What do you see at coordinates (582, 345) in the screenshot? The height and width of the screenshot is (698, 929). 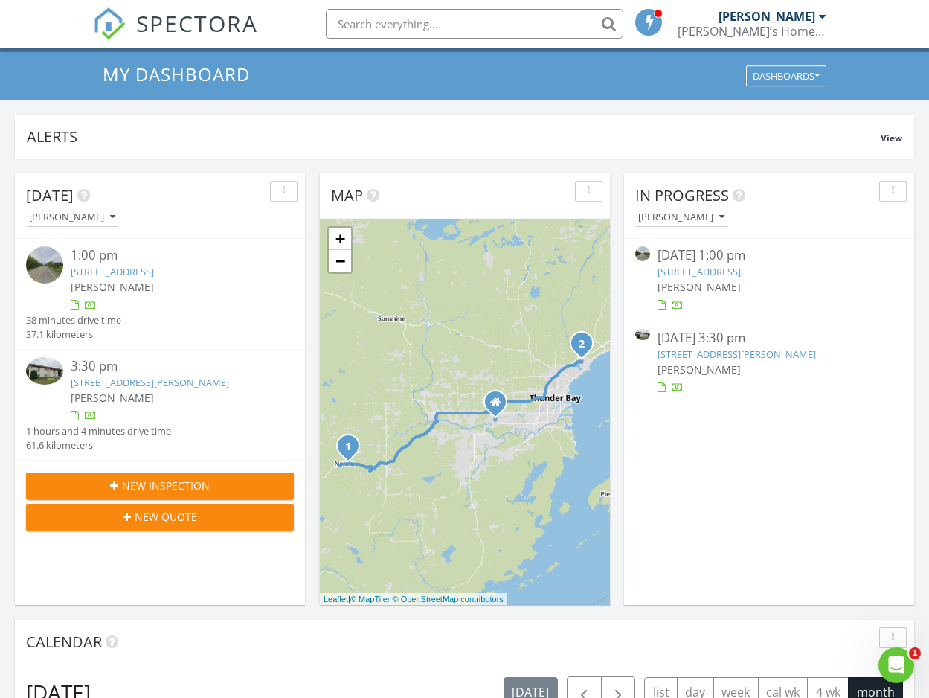 I see `i: 2` at bounding box center [582, 345].